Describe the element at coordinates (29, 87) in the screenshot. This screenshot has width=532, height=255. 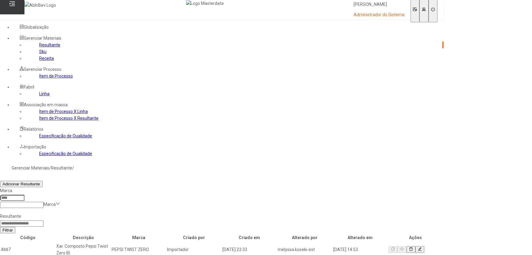
I see `span: Fabril` at that location.